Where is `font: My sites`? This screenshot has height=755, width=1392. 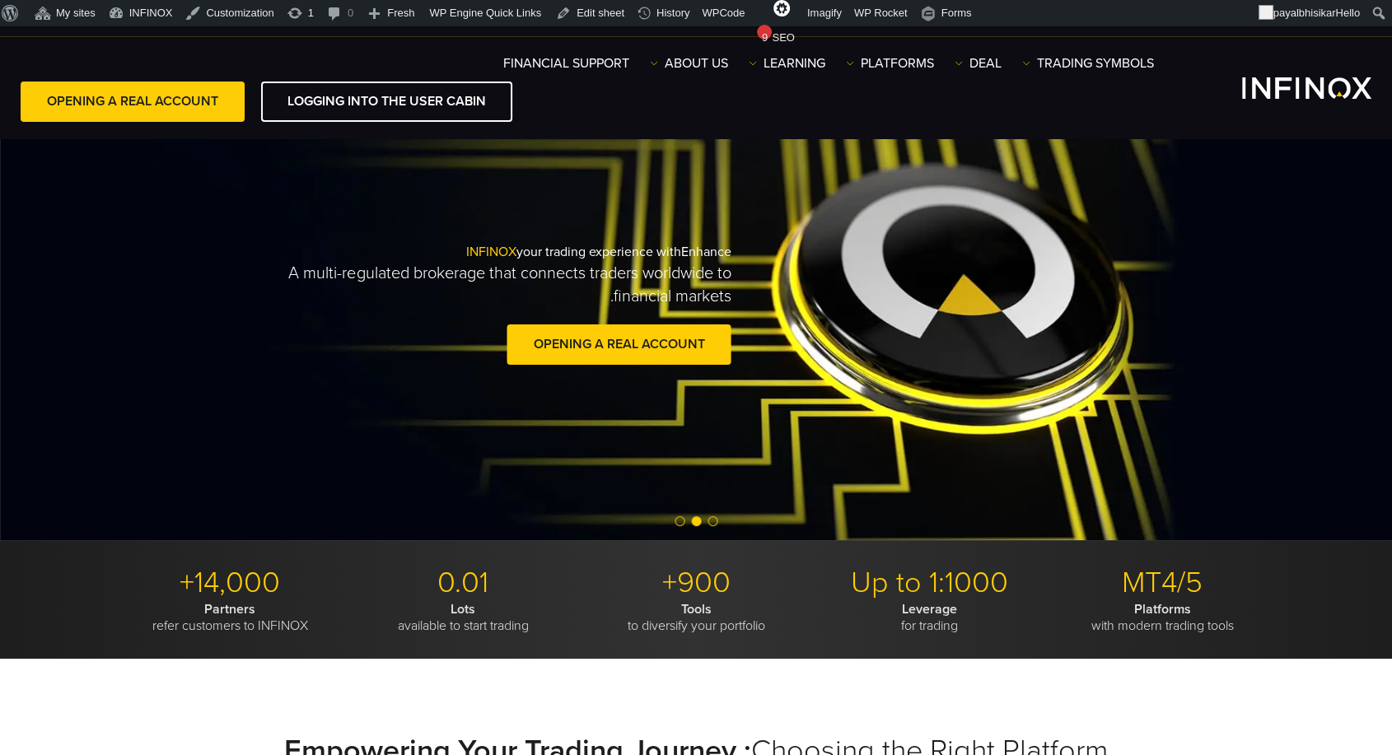
font: My sites is located at coordinates (76, 12).